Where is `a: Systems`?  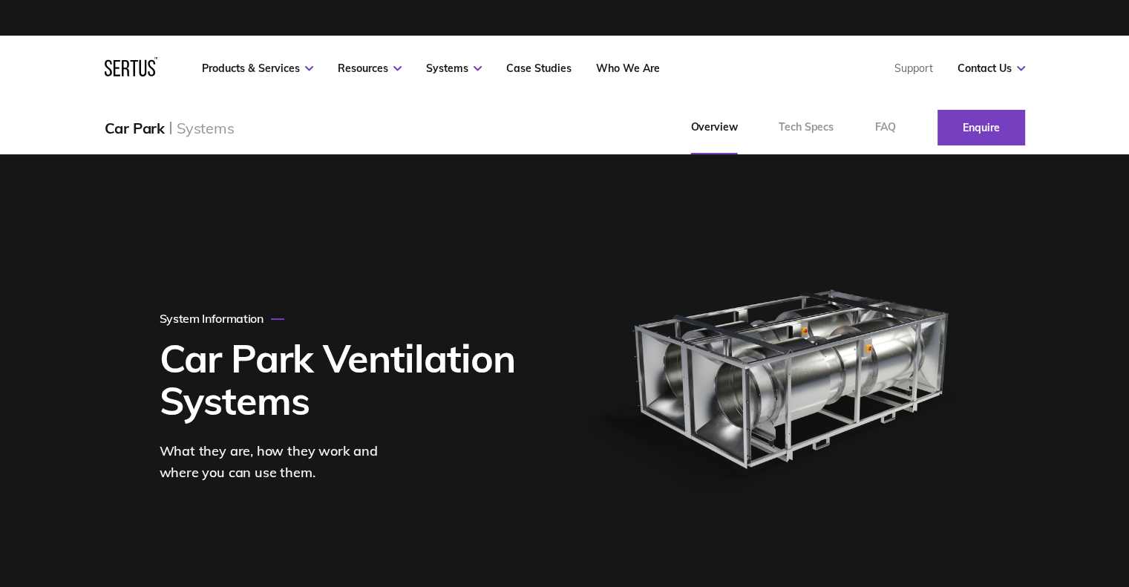 a: Systems is located at coordinates (454, 68).